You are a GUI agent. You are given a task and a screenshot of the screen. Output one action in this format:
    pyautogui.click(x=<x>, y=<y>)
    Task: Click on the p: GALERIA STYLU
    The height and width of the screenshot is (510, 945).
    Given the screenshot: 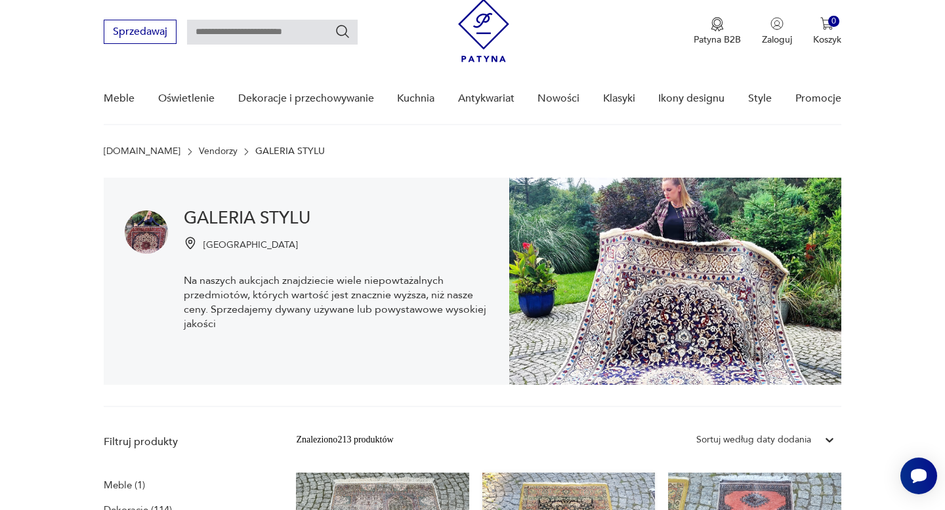 What is the action you would take?
    pyautogui.click(x=290, y=152)
    